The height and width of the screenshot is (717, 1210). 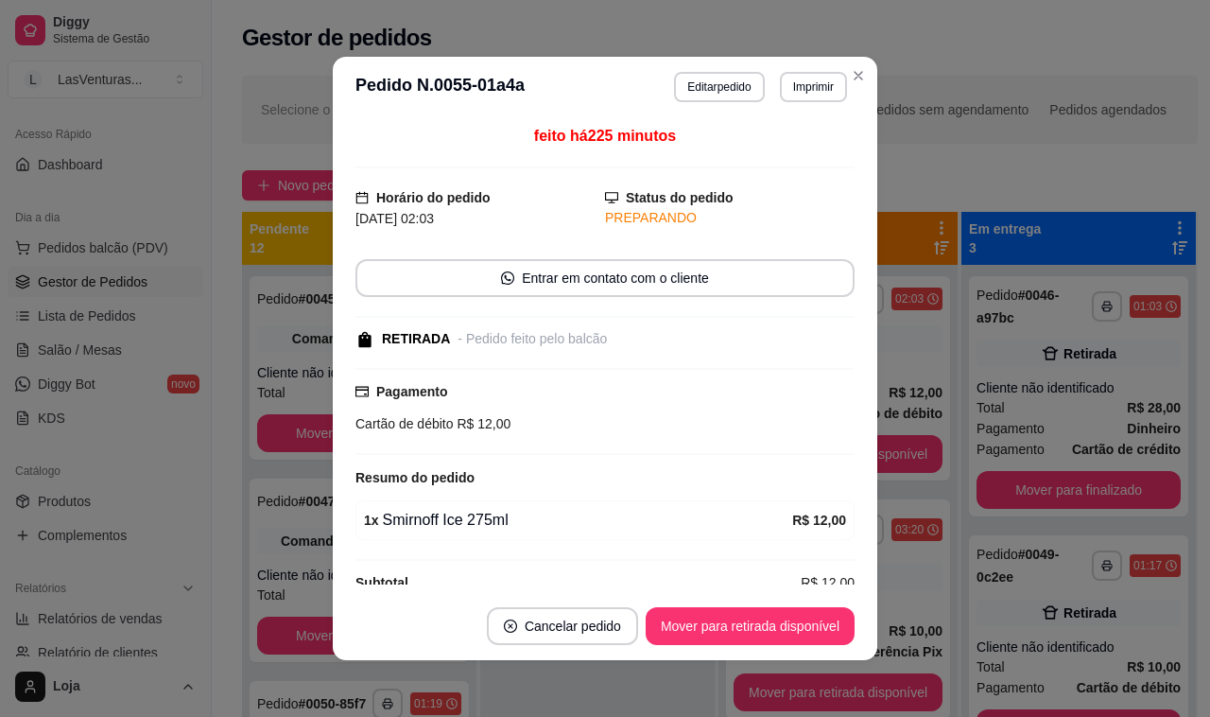 What do you see at coordinates (372, 520) in the screenshot?
I see `strong: 1 x` at bounding box center [372, 520].